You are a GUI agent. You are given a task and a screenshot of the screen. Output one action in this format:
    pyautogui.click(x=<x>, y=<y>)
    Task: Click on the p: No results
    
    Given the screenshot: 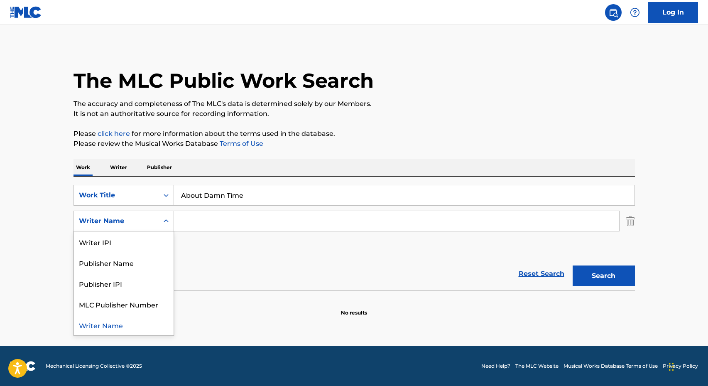 What is the action you would take?
    pyautogui.click(x=354, y=308)
    